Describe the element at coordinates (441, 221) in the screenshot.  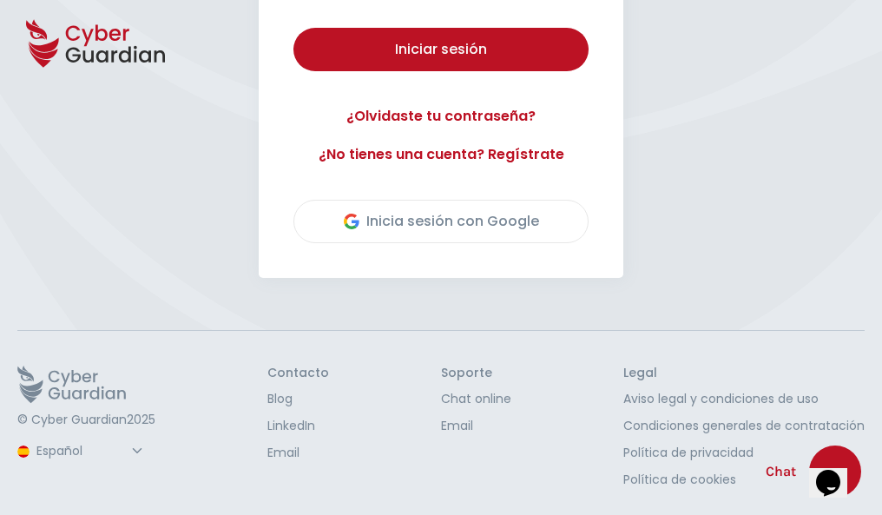
I see `div: Inicia sesión con Google` at that location.